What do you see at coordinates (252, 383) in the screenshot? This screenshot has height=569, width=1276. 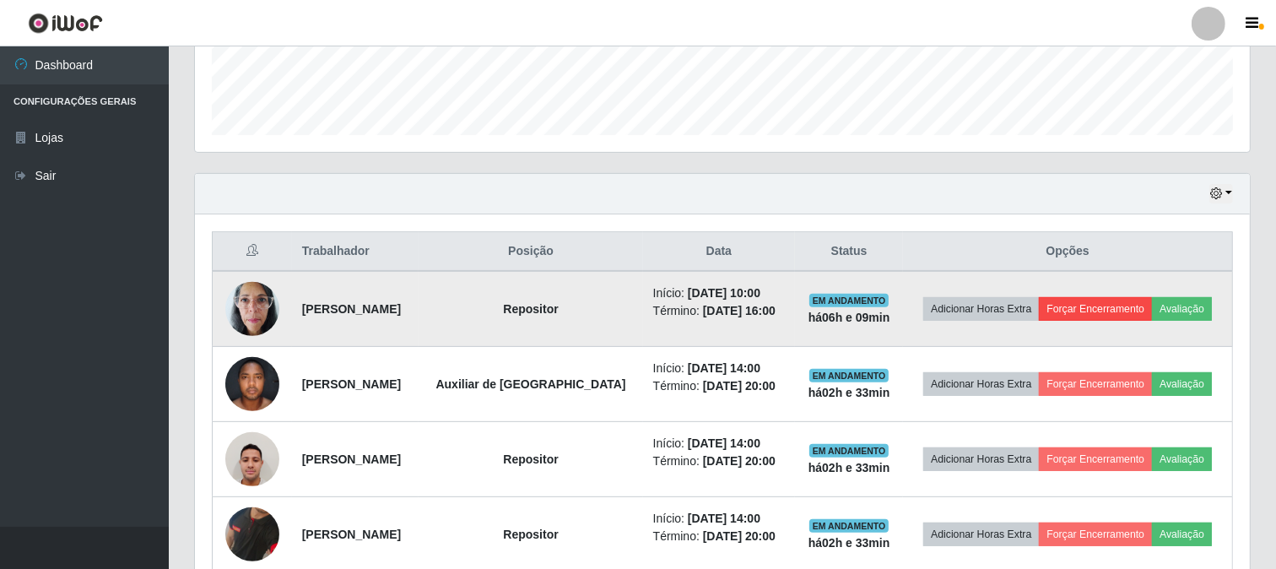 I see `img: 1710558246367.jpeg` at bounding box center [252, 383].